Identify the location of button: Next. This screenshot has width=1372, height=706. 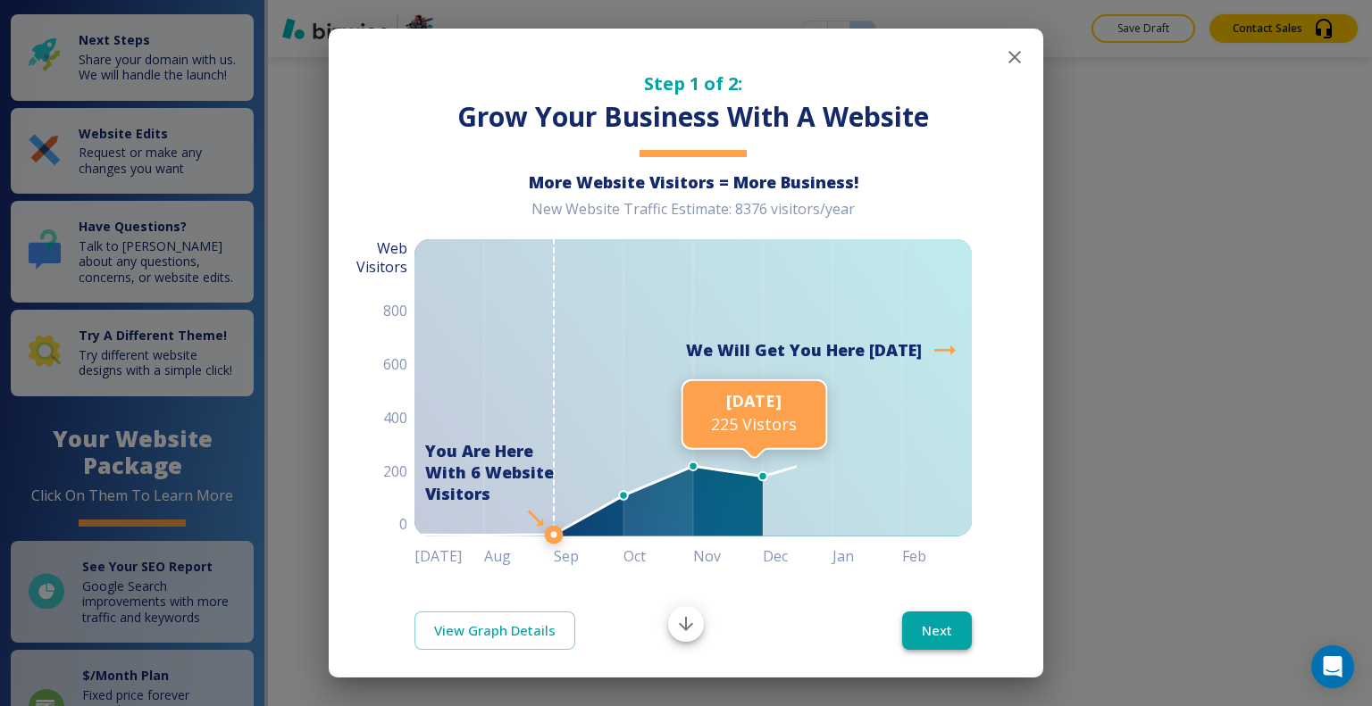
(937, 630).